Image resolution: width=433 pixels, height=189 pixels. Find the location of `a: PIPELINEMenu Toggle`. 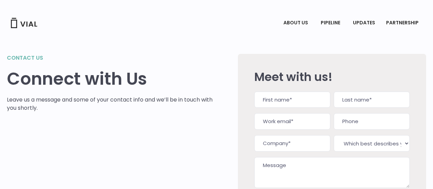

a: PIPELINEMenu Toggle is located at coordinates (331, 23).